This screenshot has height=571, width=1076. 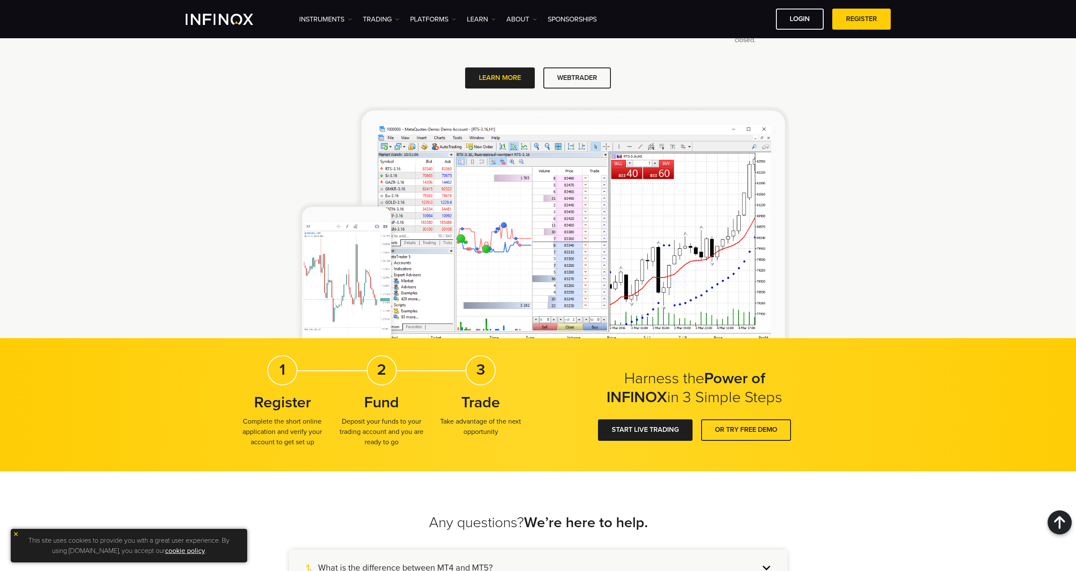 I want to click on a: cookie policy, so click(x=185, y=551).